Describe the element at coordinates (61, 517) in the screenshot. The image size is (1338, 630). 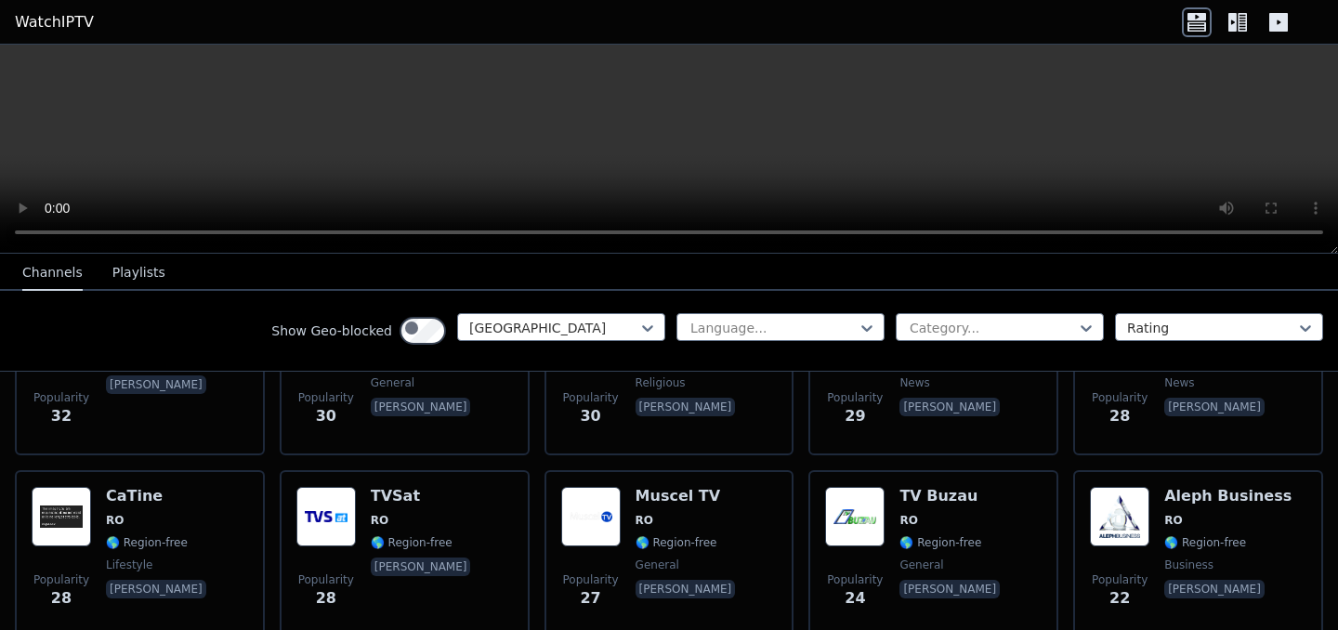
I see `img: CaTine` at that location.